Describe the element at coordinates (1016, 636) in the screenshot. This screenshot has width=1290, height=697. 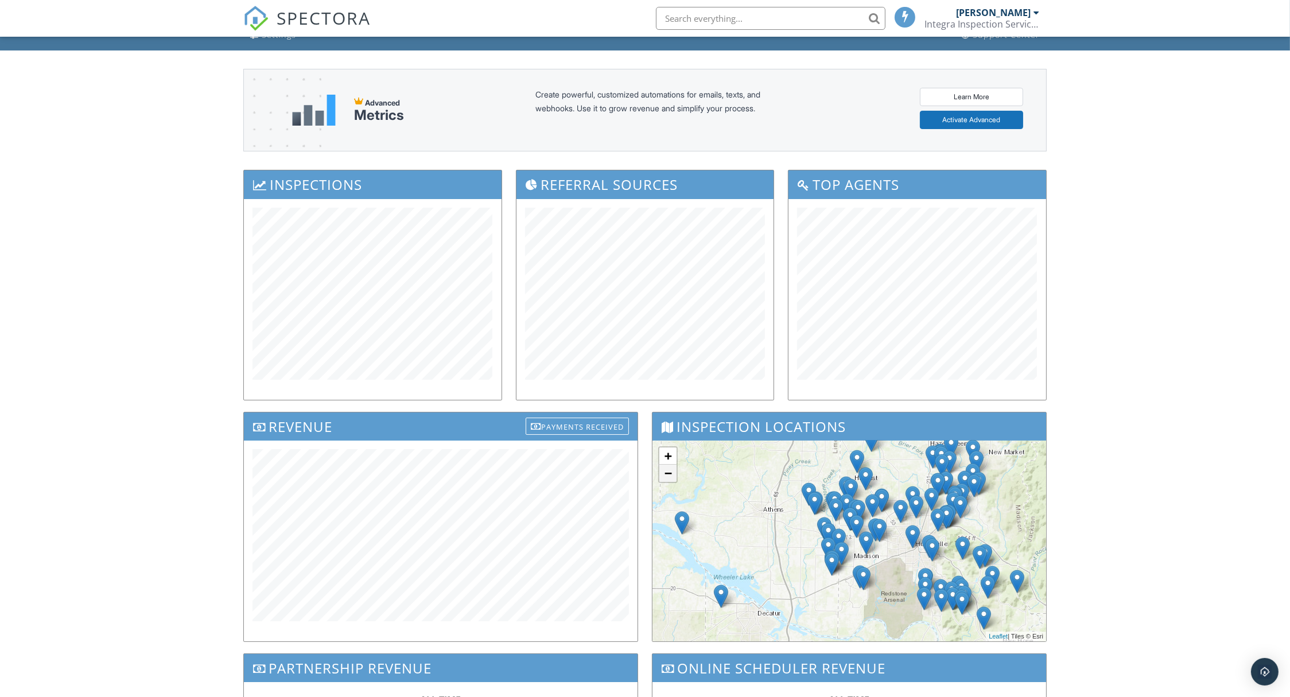
I see `div: | Tiles © Esri` at that location.